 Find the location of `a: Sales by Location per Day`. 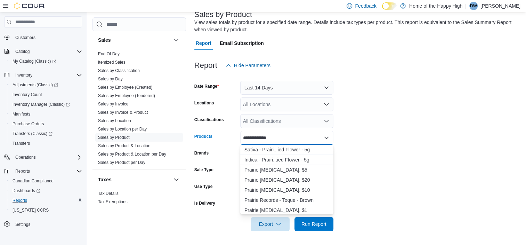

a: Sales by Location per Day is located at coordinates (122, 129).